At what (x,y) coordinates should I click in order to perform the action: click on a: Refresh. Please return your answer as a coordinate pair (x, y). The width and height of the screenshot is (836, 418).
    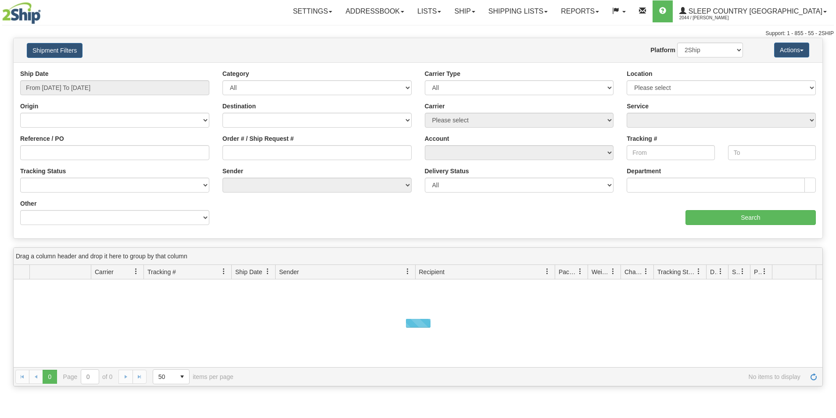
    Looking at the image, I should click on (814, 377).